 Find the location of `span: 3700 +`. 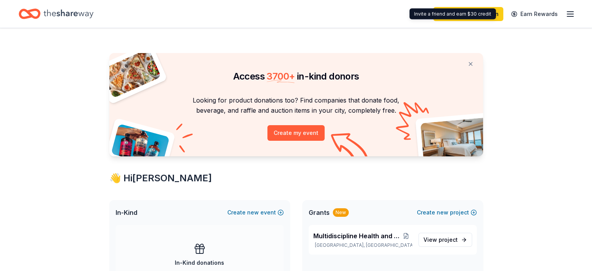

span: 3700 + is located at coordinates (281, 76).